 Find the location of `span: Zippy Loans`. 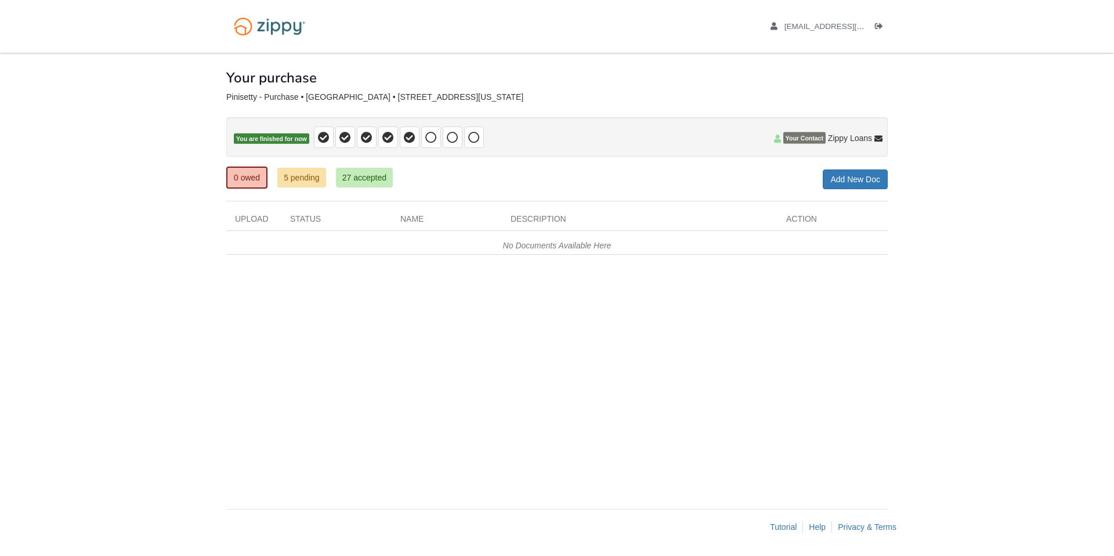

span: Zippy Loans is located at coordinates (850, 138).